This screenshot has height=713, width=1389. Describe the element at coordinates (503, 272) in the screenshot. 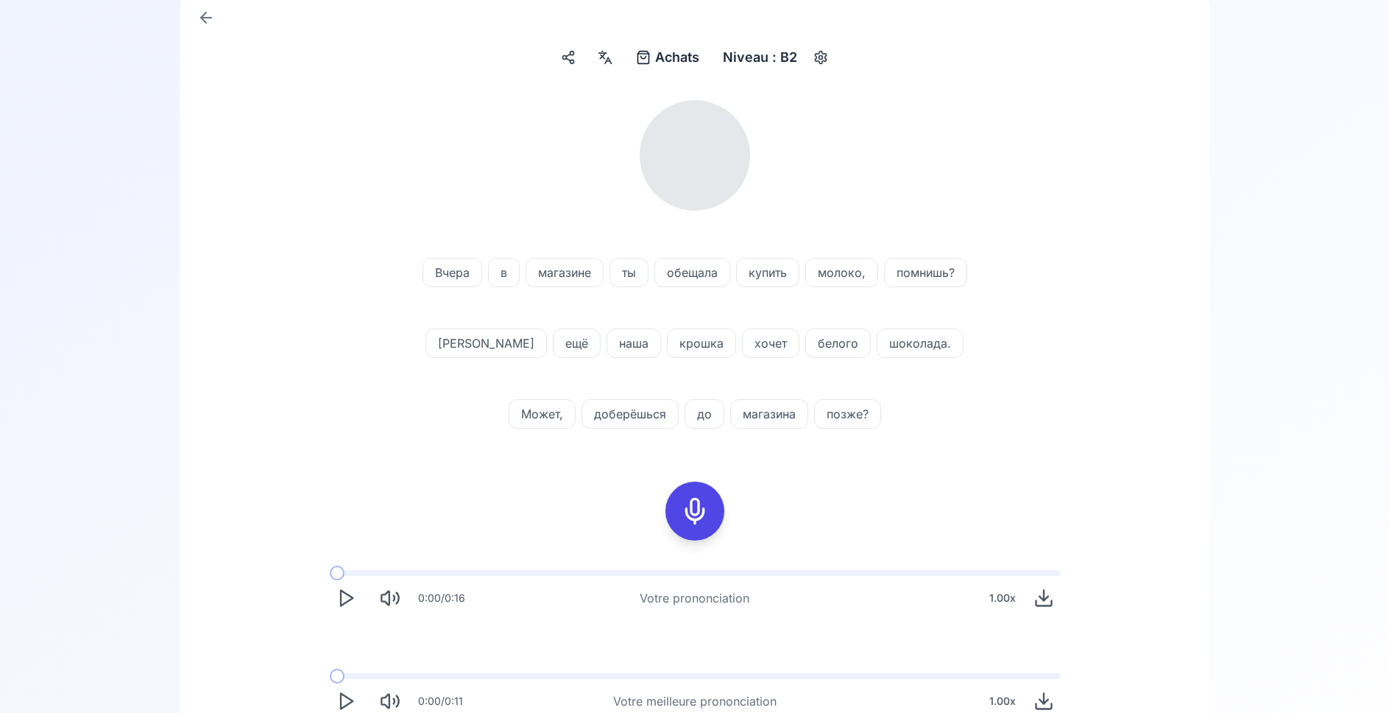

I see `button: в` at that location.